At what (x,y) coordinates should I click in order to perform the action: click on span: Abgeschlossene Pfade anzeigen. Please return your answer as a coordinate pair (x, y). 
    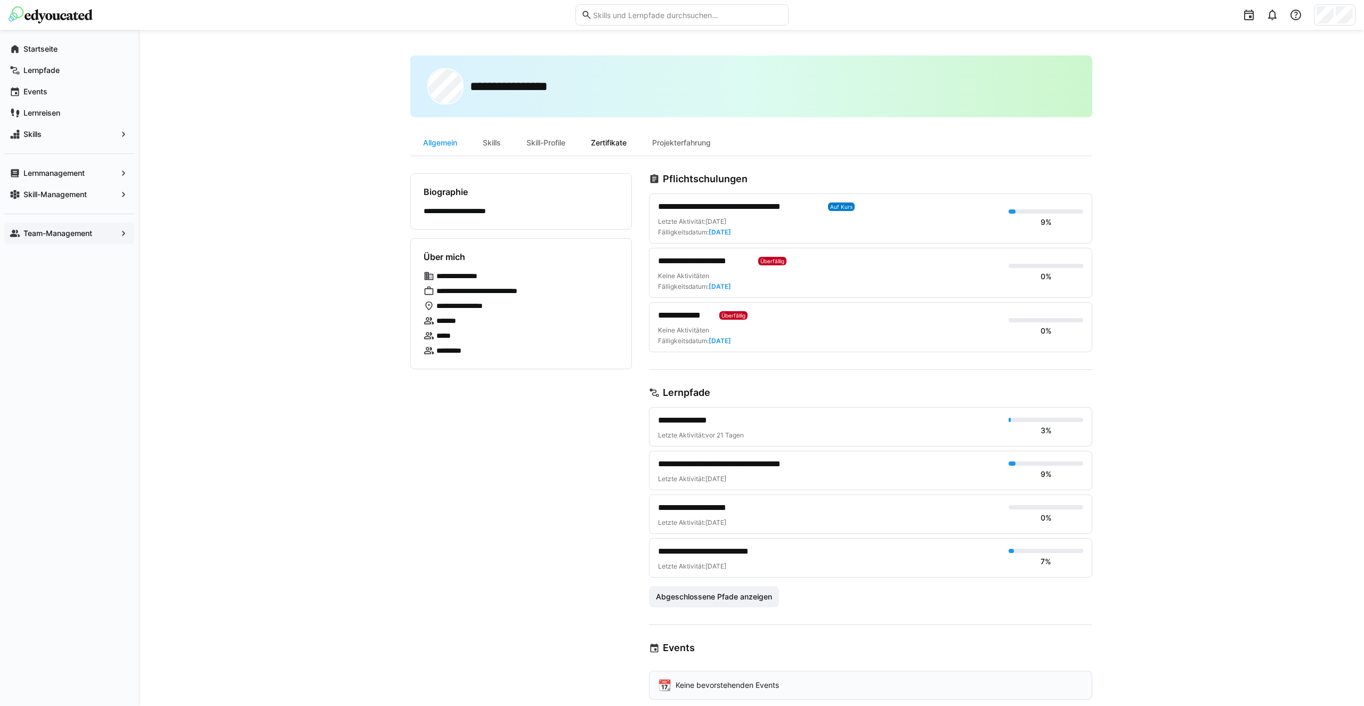
    Looking at the image, I should click on (714, 597).